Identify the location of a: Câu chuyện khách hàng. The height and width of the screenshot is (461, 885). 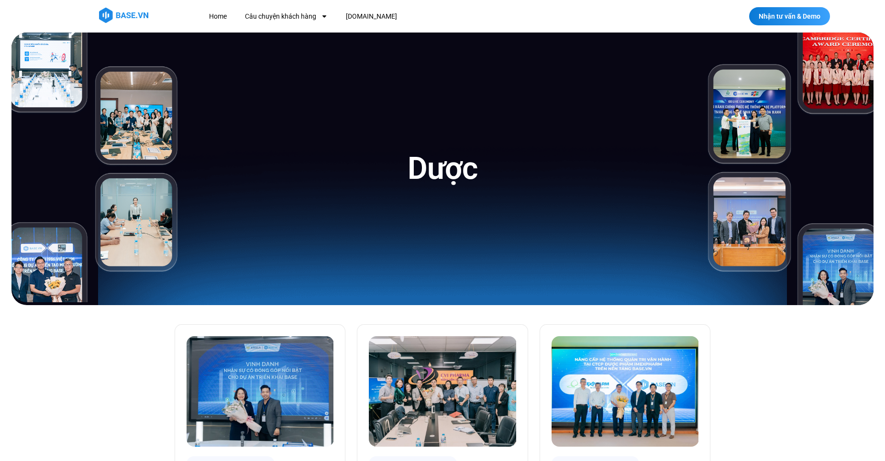
(286, 16).